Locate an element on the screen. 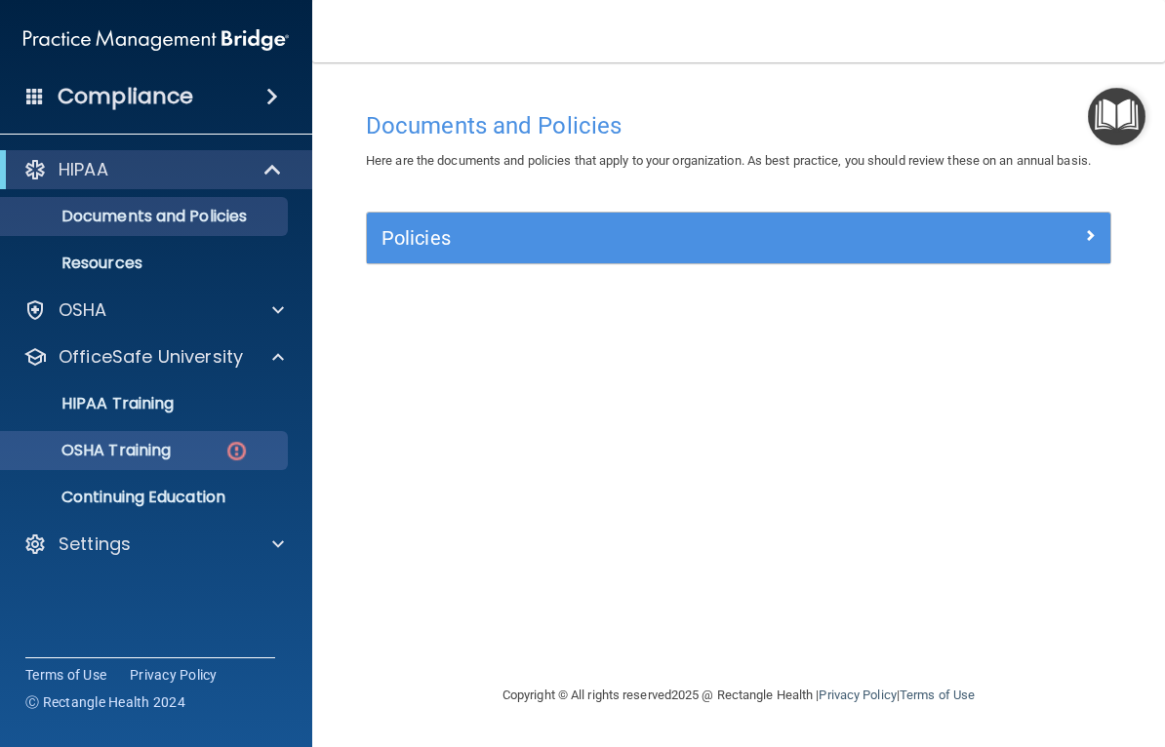  span: Here are the documents and policies that apply to your organization. As best practice, you should... is located at coordinates (728, 160).